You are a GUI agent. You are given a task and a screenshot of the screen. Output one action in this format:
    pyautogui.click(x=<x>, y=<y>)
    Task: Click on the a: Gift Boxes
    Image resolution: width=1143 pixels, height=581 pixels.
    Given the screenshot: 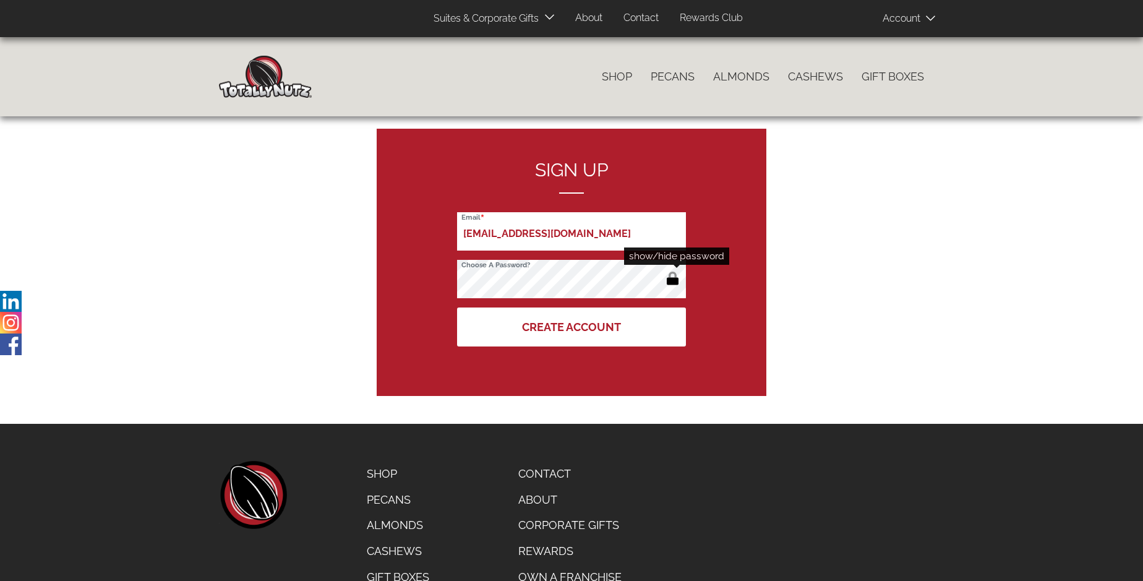 What is the action you would take?
    pyautogui.click(x=892, y=77)
    